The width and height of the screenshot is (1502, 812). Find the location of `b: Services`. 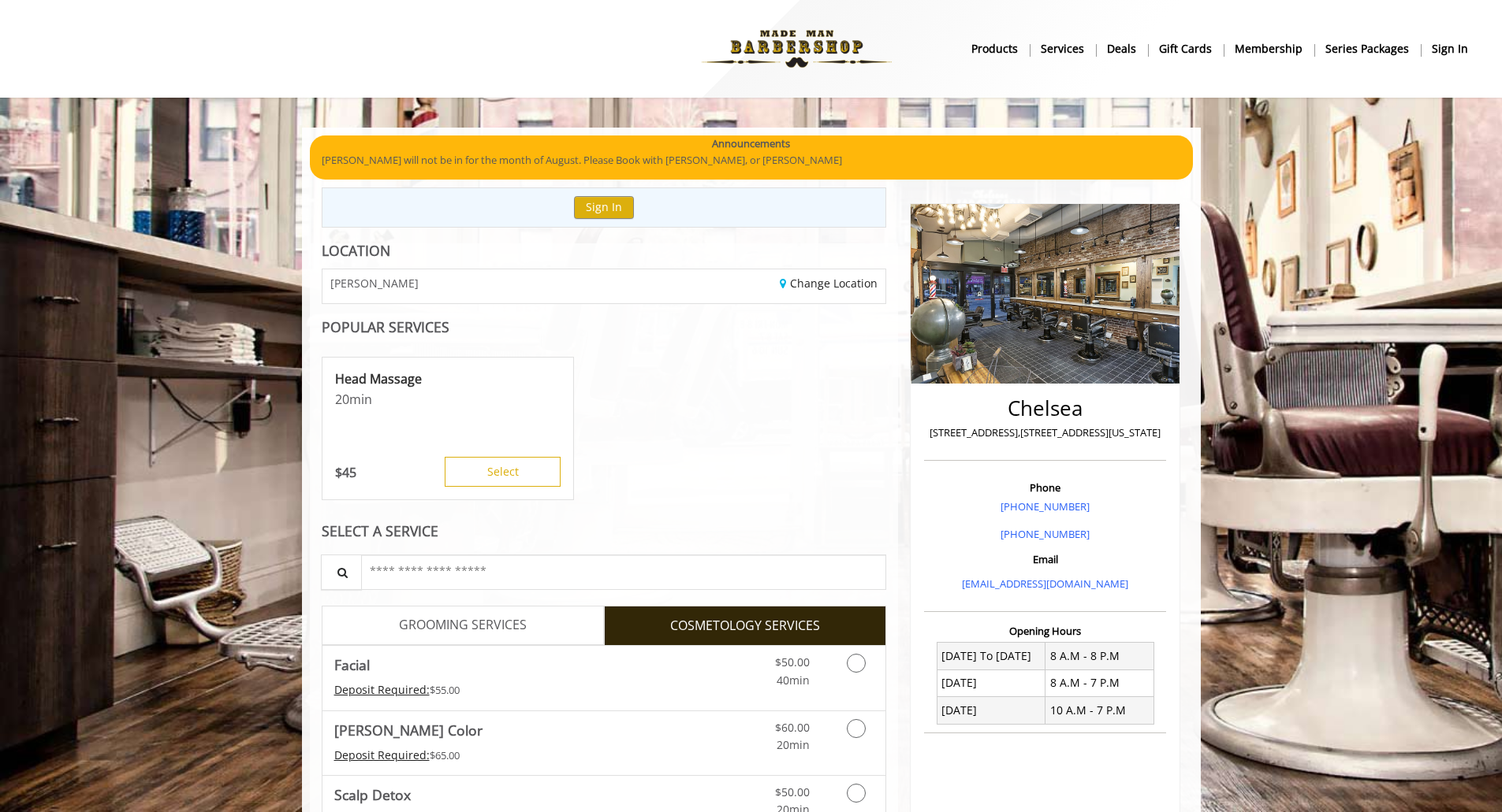

b: Services is located at coordinates (1062, 49).